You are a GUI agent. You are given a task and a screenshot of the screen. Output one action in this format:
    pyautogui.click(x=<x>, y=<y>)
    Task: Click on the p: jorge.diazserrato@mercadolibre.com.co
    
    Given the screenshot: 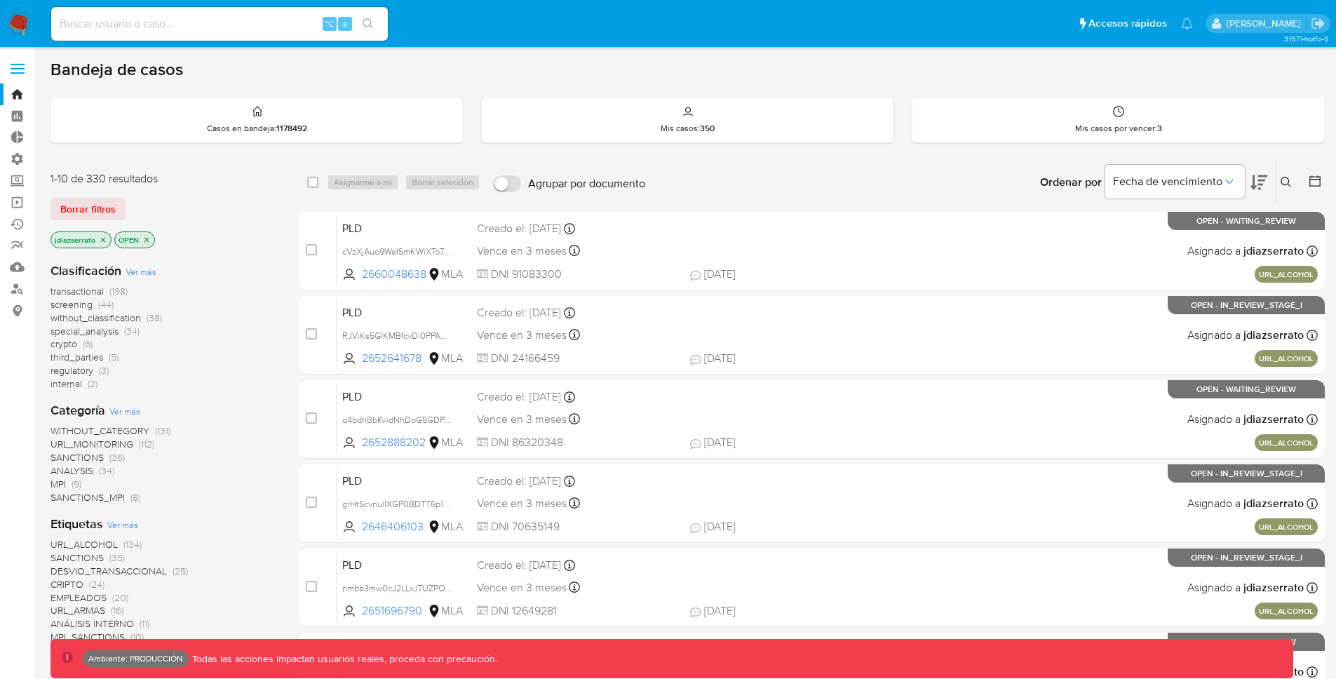 What is the action you would take?
    pyautogui.click(x=1266, y=23)
    